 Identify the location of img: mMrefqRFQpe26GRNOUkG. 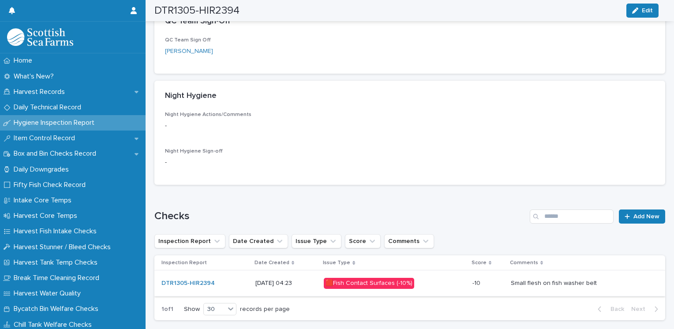
(40, 37).